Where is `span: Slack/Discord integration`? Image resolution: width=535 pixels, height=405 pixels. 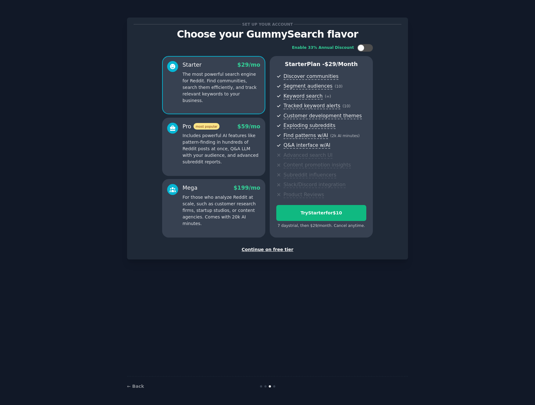 span: Slack/Discord integration is located at coordinates (314, 185).